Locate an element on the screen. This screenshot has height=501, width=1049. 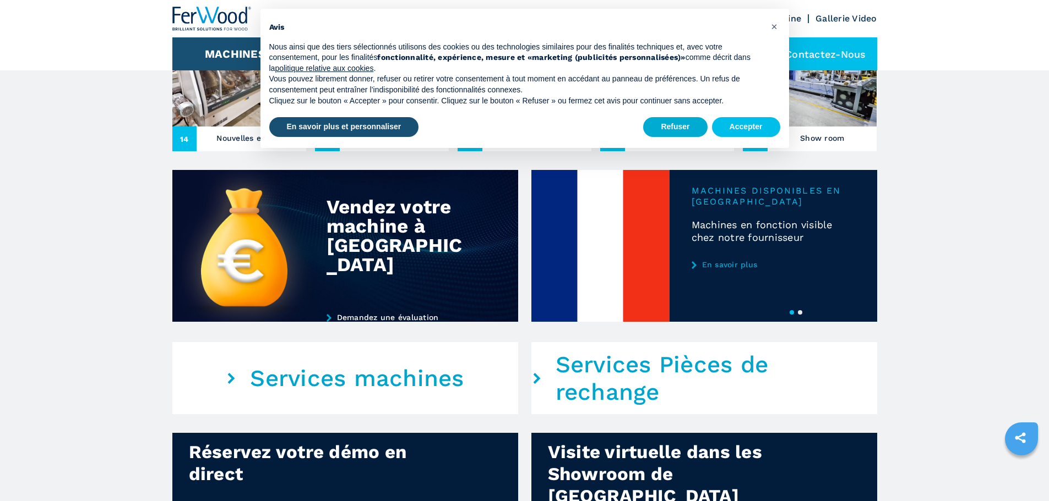
strong: fonctionnalité, expérience, mesure et «marketing (publicités personnalisées)» is located at coordinates (531, 57).